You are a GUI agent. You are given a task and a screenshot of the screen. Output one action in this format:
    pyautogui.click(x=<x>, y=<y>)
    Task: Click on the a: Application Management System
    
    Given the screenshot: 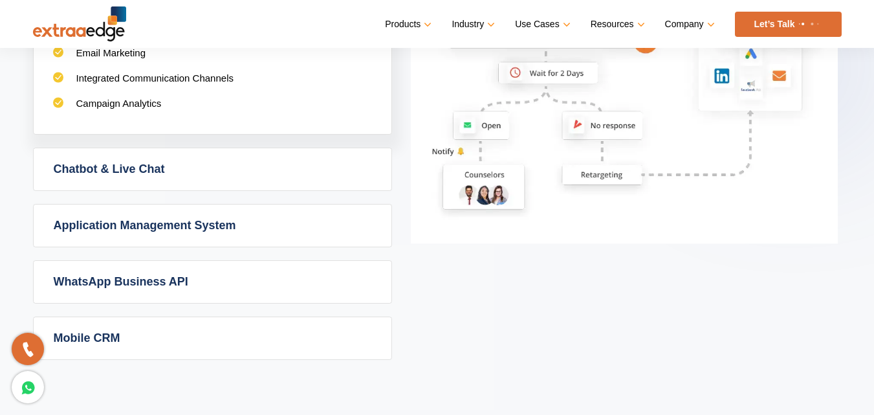 What is the action you would take?
    pyautogui.click(x=212, y=225)
    